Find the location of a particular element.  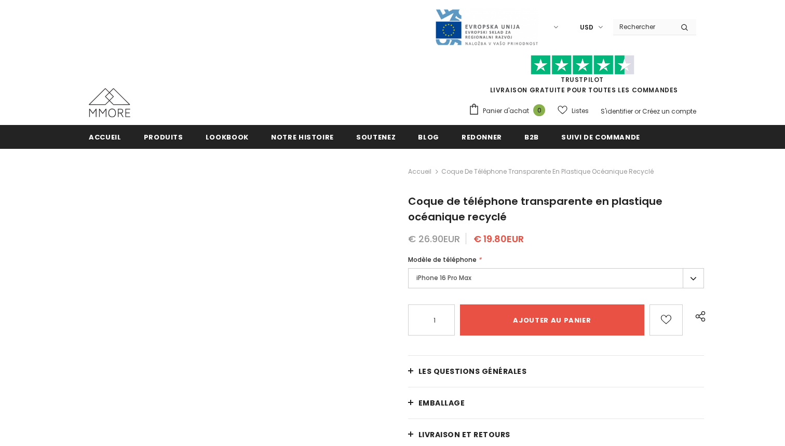

a: Listes is located at coordinates (573, 111).